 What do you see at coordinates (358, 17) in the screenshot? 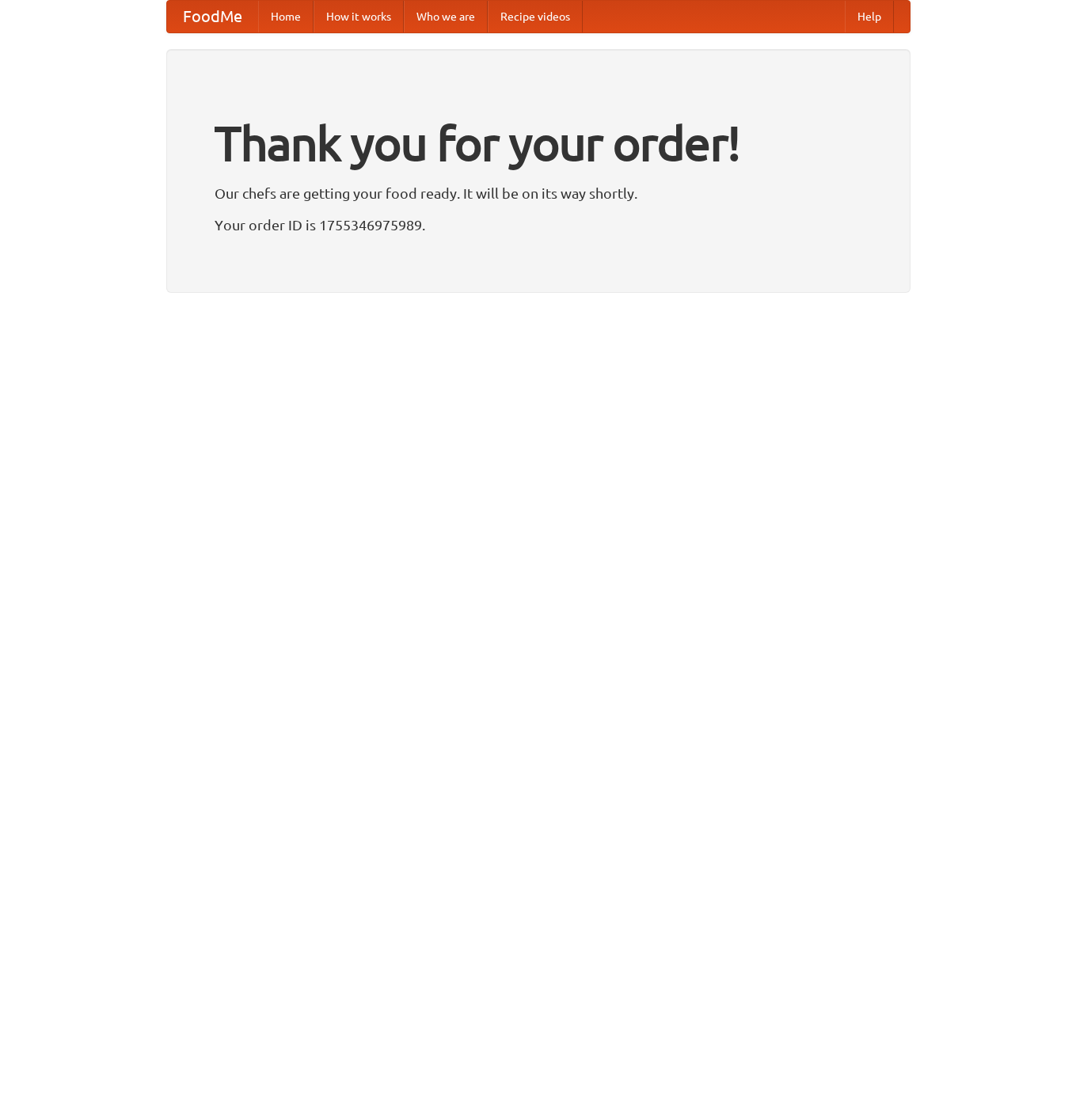
I see `a: How it works` at bounding box center [358, 17].